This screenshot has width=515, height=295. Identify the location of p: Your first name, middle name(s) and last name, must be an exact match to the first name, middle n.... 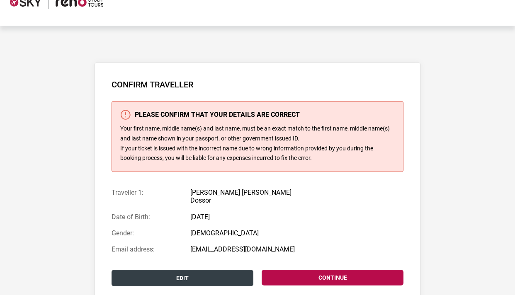
(258, 144).